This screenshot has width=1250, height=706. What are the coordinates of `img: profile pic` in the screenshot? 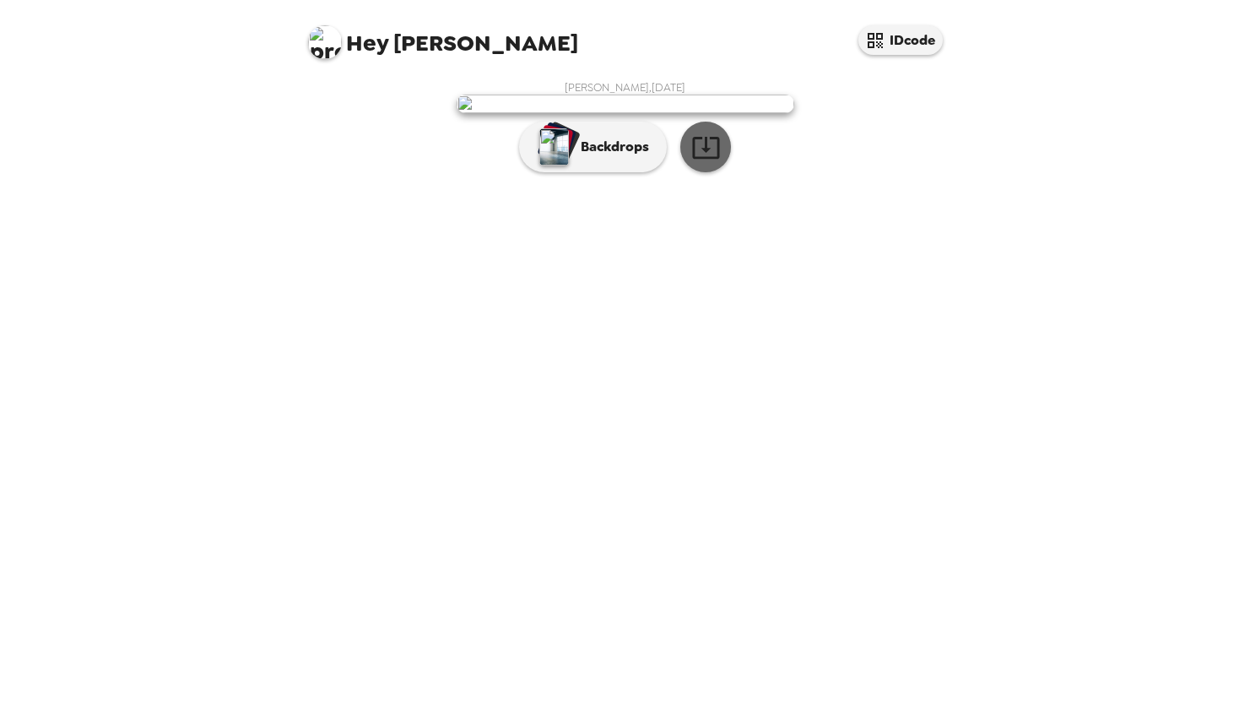 It's located at (325, 42).